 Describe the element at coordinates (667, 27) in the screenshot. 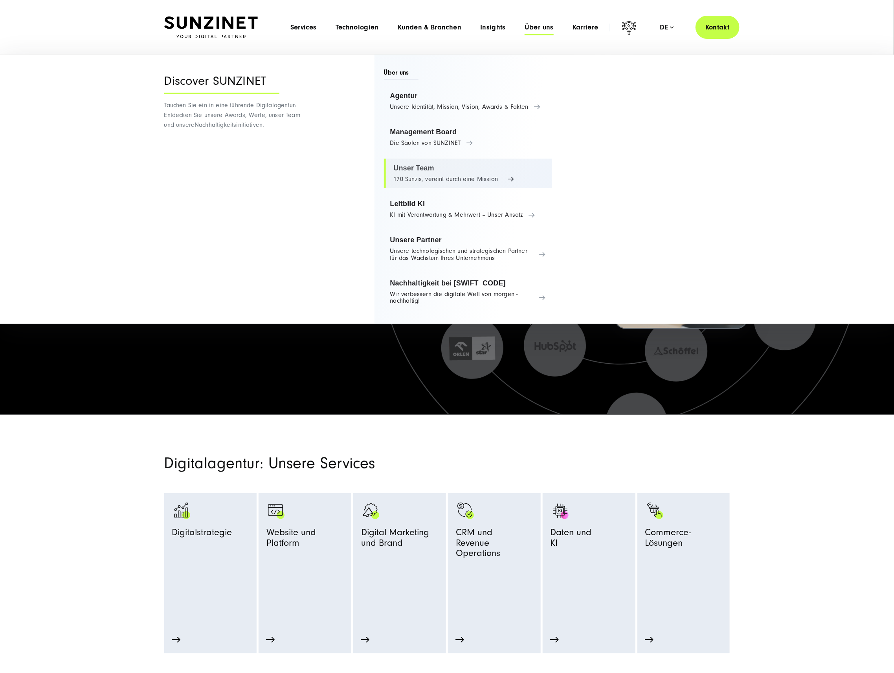

I see `div: de` at that location.